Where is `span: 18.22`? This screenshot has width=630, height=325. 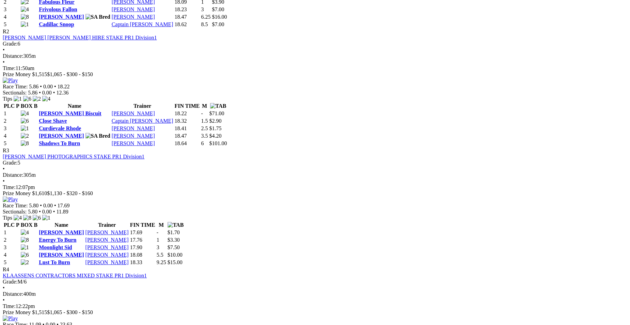 span: 18.22 is located at coordinates (64, 86).